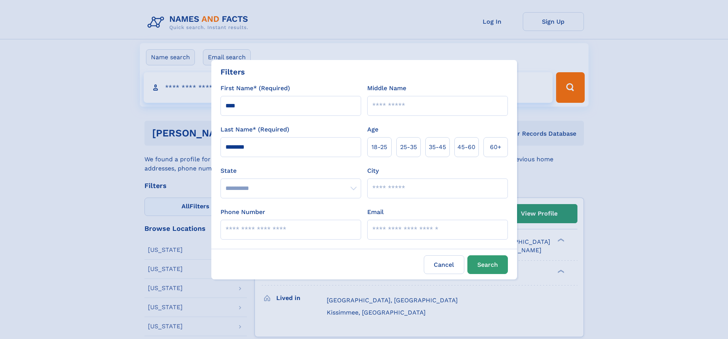 Image resolution: width=728 pixels, height=339 pixels. What do you see at coordinates (444, 265) in the screenshot?
I see `label: Cancel` at bounding box center [444, 265].